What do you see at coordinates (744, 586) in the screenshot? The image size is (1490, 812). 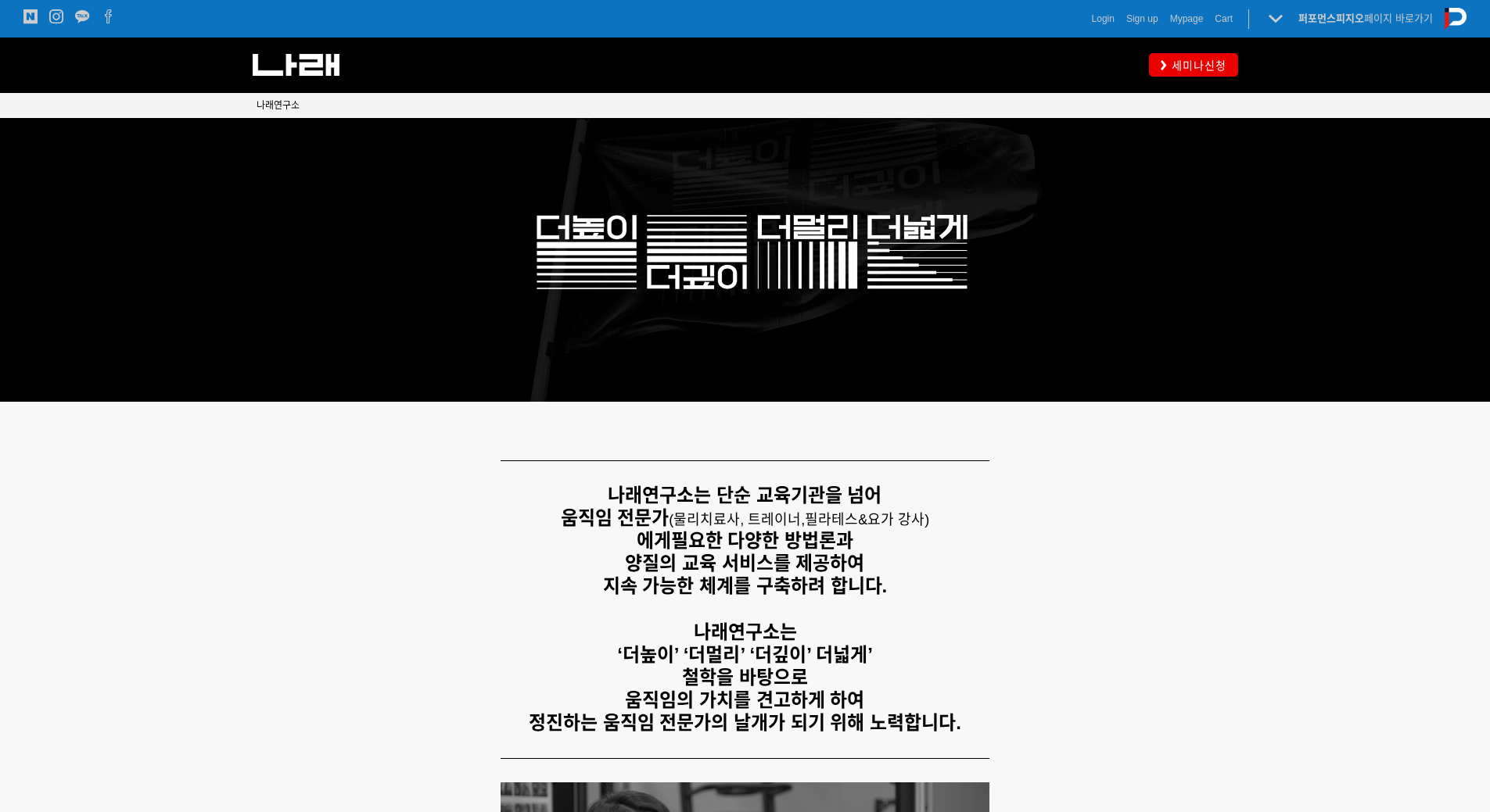 I see `strong: 지속 가능한 체계를 구축하려 합니다.` at bounding box center [744, 586].